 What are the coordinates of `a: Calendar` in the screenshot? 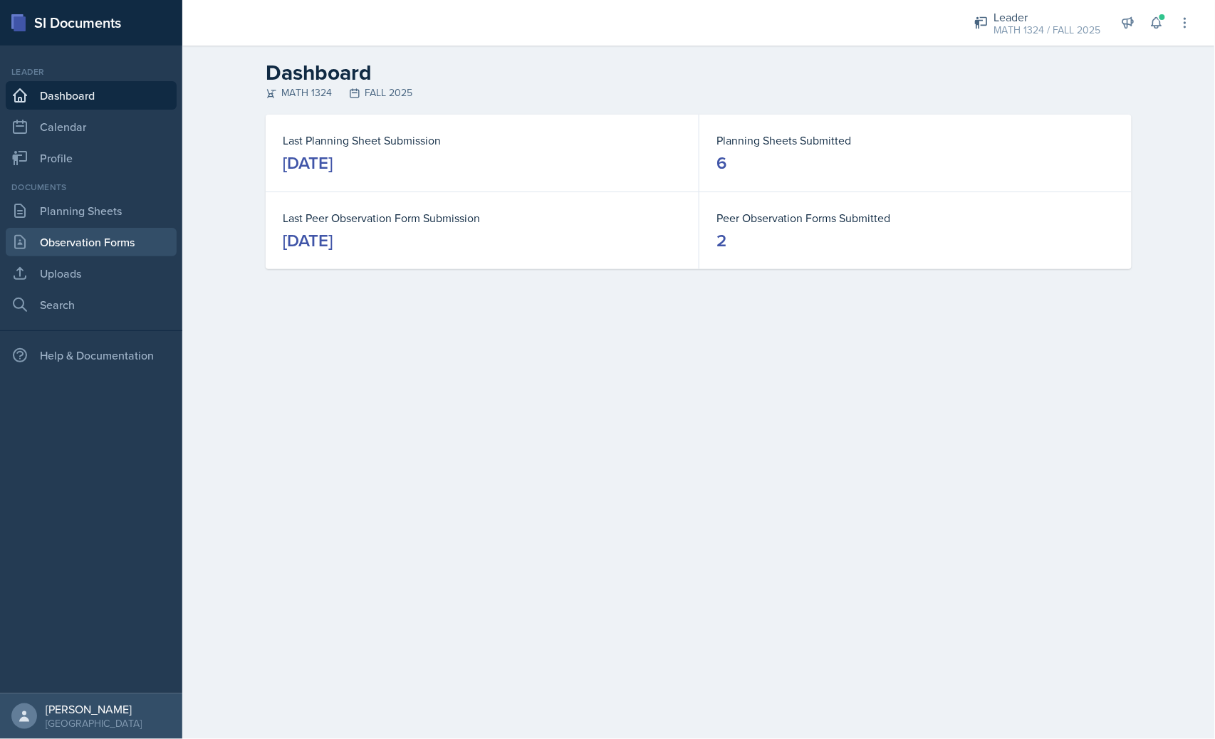 It's located at (91, 127).